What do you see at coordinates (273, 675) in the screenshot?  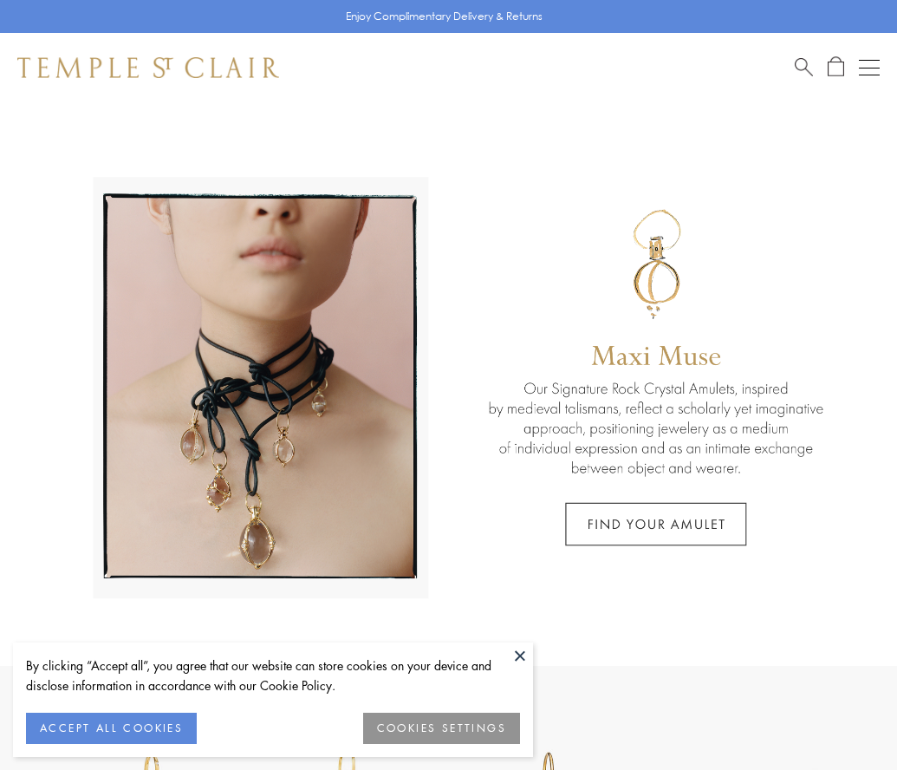 I see `div: By clicking “Accept all”, you agree that our website can store cookies on your device and disclos...` at bounding box center [273, 675].